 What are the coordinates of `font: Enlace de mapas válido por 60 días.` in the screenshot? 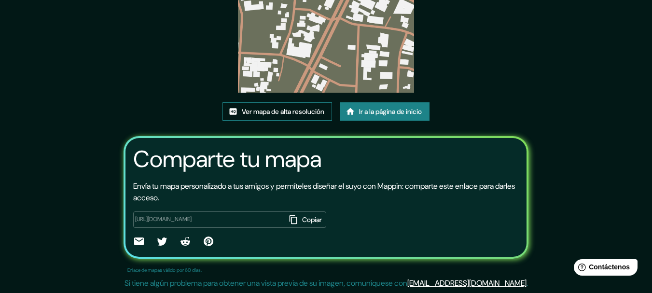 It's located at (165, 270).